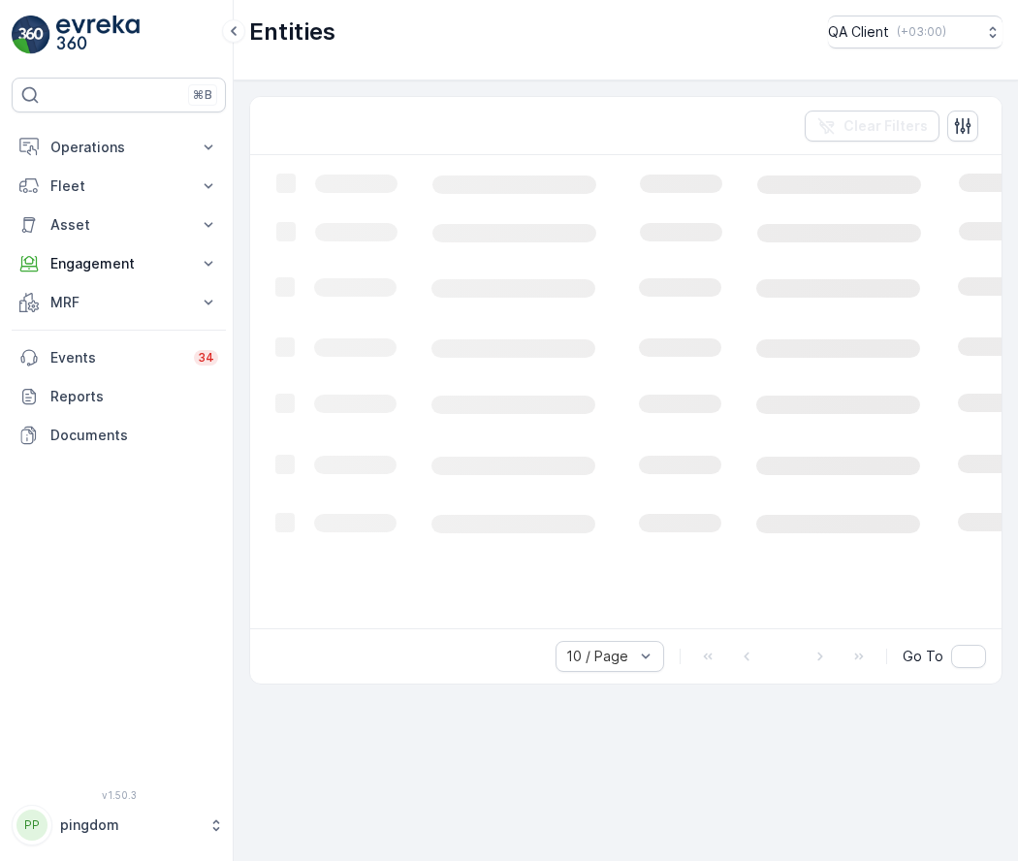  What do you see at coordinates (118, 358) in the screenshot?
I see `a: Events34` at bounding box center [118, 358].